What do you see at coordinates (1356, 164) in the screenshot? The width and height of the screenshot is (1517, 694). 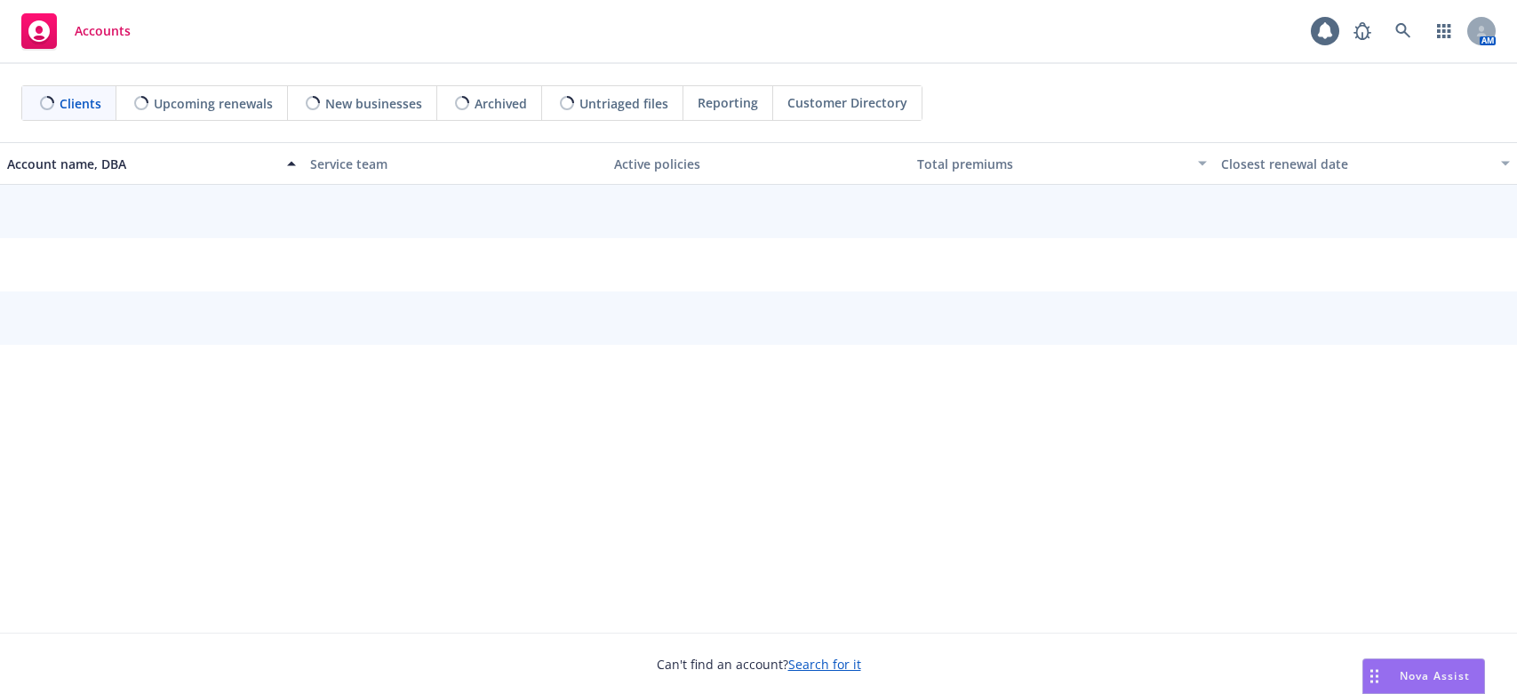 I see `div: Closest renewal date` at bounding box center [1356, 164].